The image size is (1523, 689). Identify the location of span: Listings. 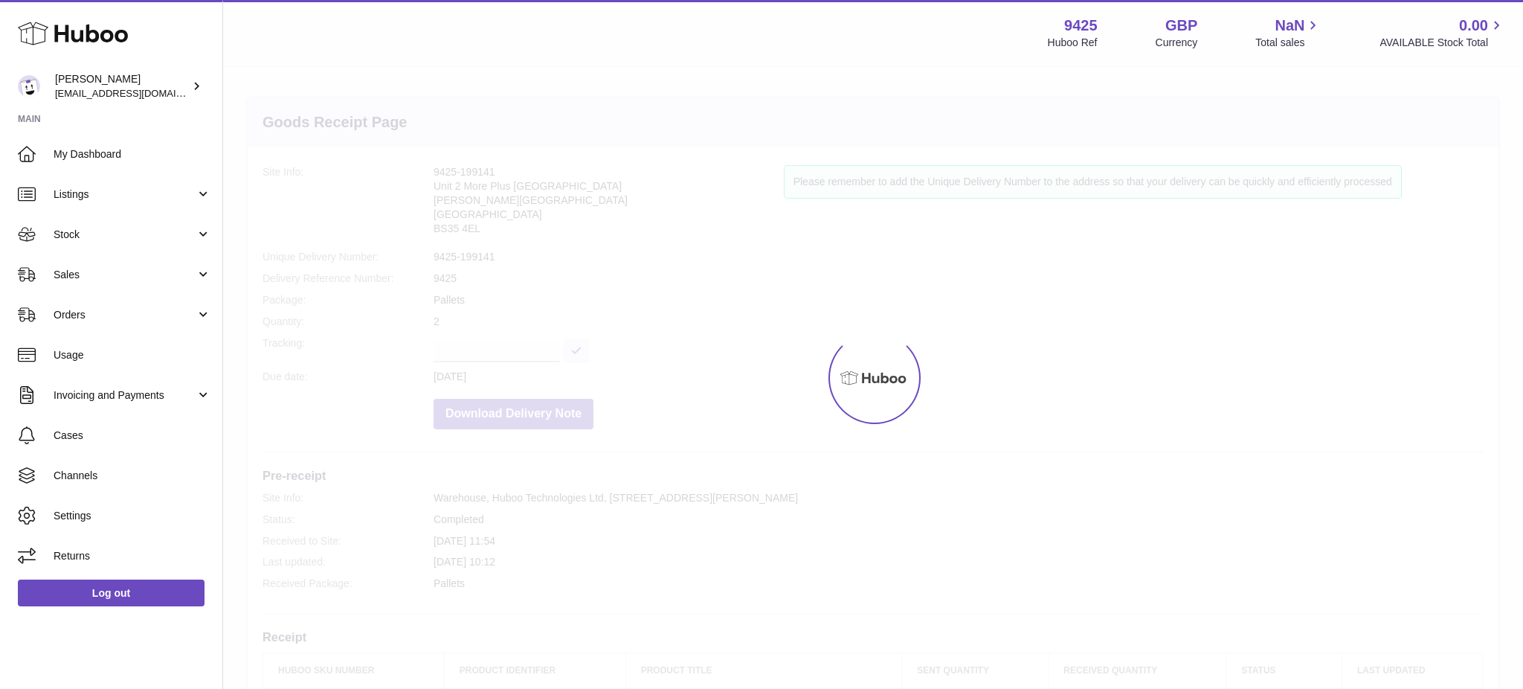
(124, 194).